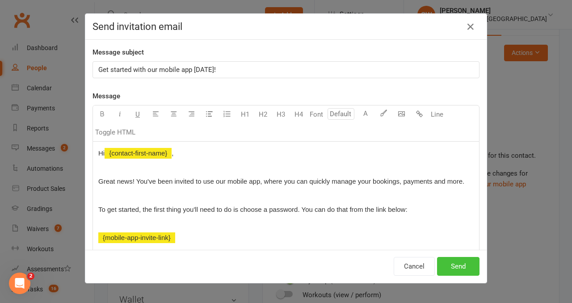 The width and height of the screenshot is (572, 303). Describe the element at coordinates (316, 114) in the screenshot. I see `button: Font` at that location.